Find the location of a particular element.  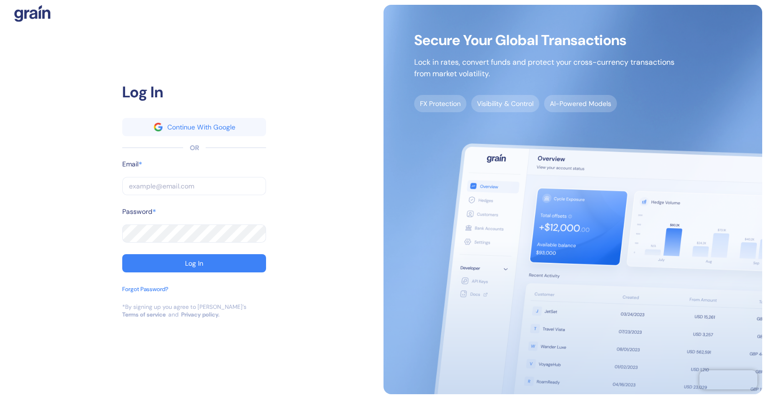

span: FX Protection is located at coordinates (440, 104).